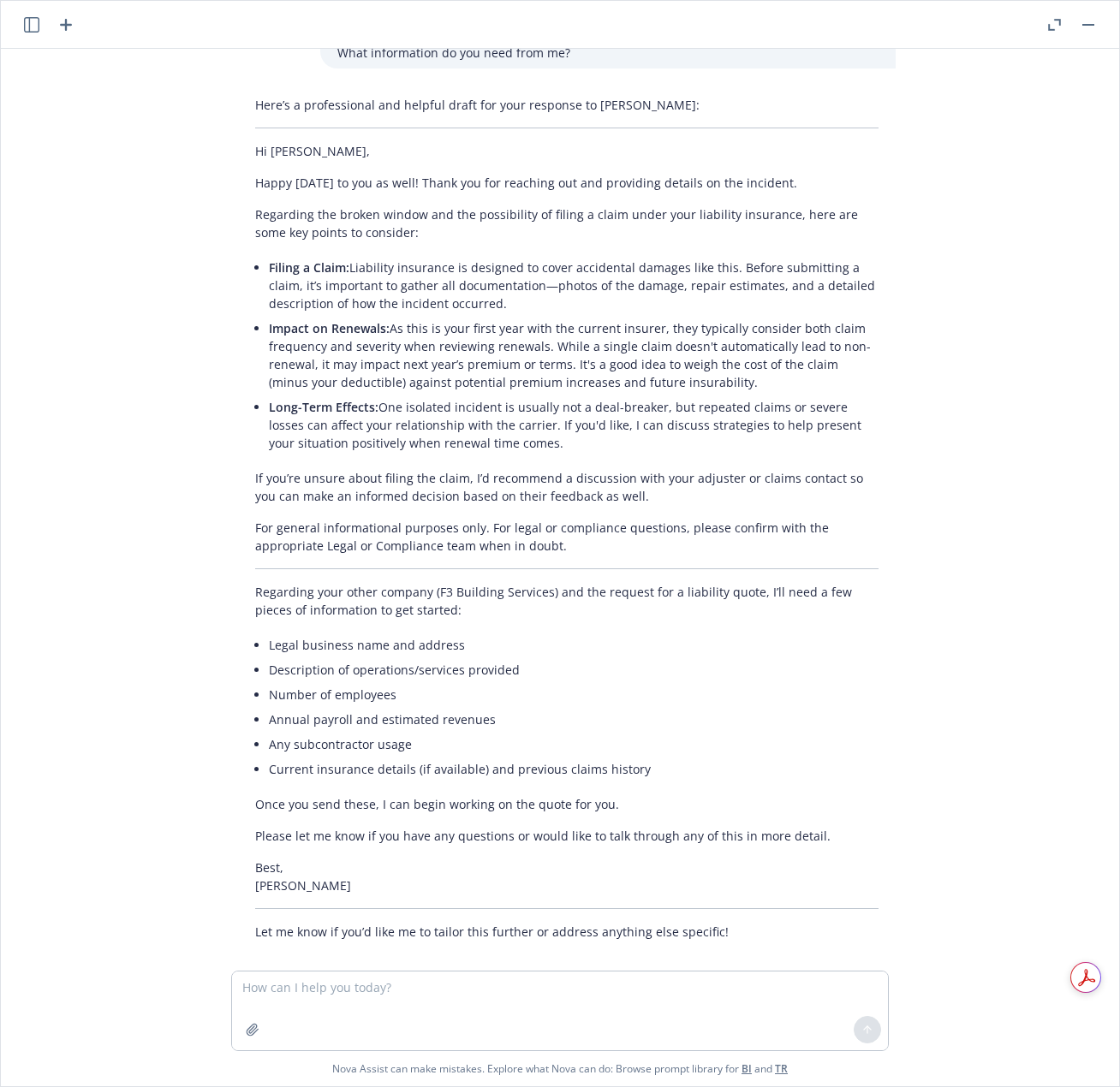 The width and height of the screenshot is (1120, 1087). Describe the element at coordinates (573, 719) in the screenshot. I see `li: Annual payroll and estimated revenues` at that location.